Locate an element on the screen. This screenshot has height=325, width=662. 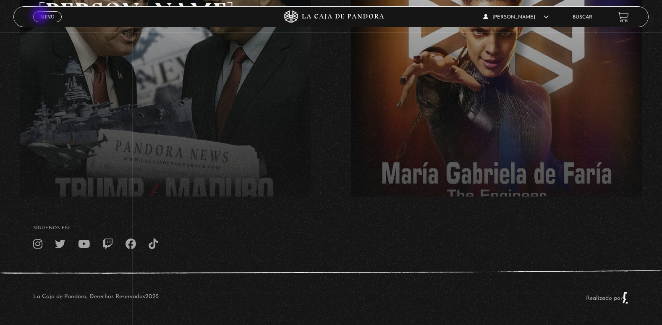
span: Menu is located at coordinates (47, 17).